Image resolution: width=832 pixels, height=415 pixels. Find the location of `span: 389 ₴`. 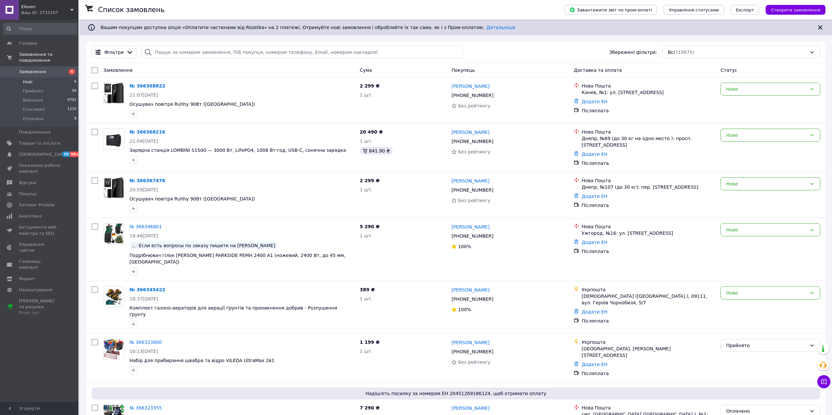

span: 389 ₴ is located at coordinates (367, 290).